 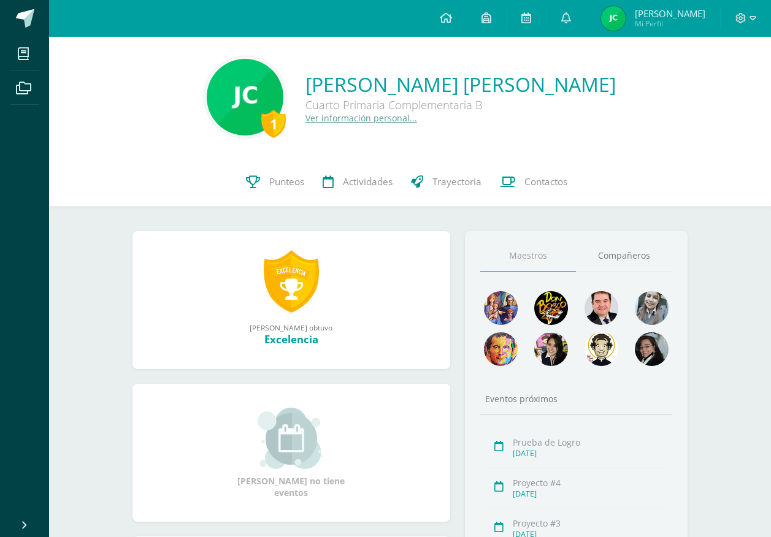 What do you see at coordinates (457, 181) in the screenshot?
I see `span: Trayectoria` at bounding box center [457, 181].